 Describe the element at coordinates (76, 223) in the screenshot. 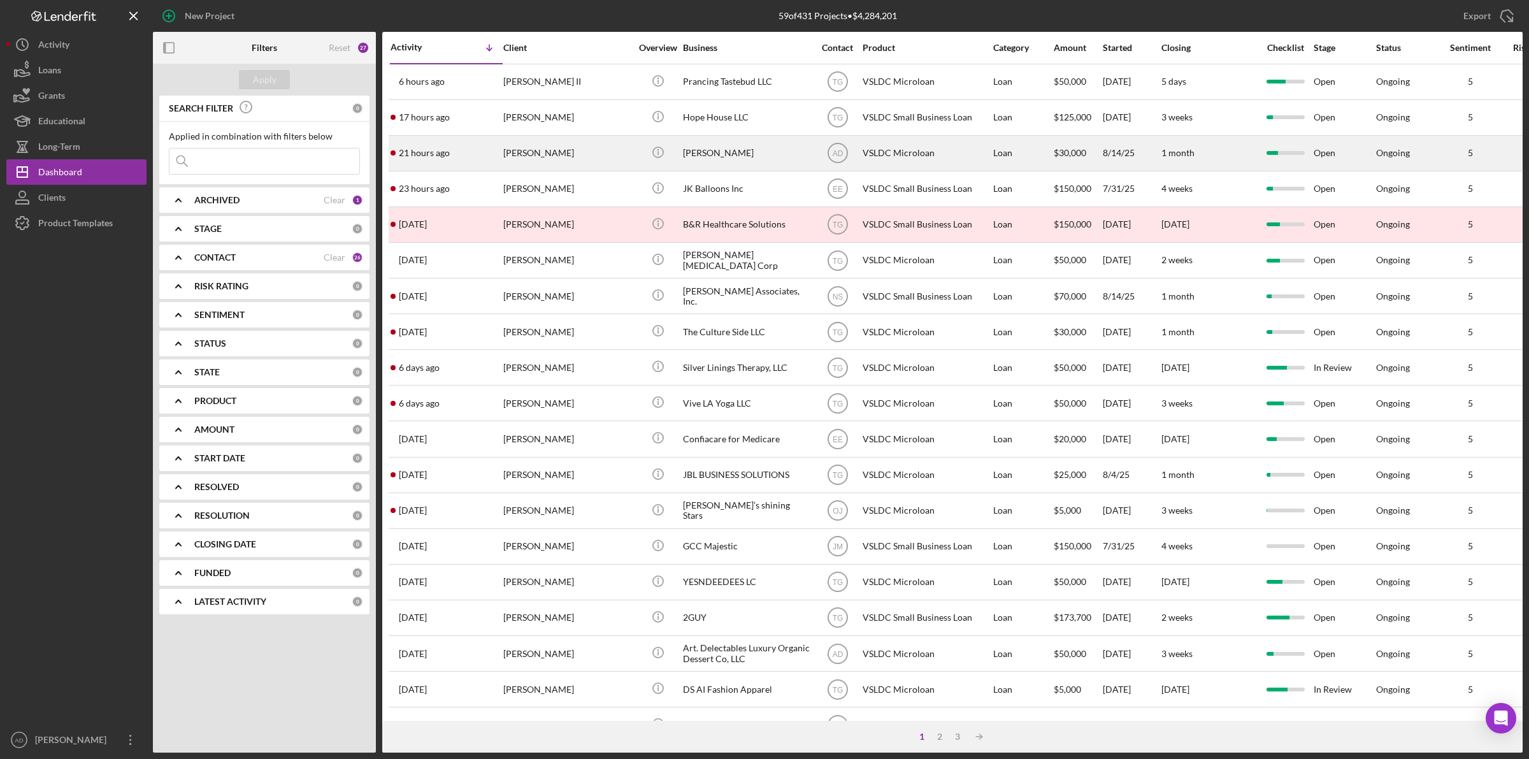

I see `button: Product Templates` at that location.